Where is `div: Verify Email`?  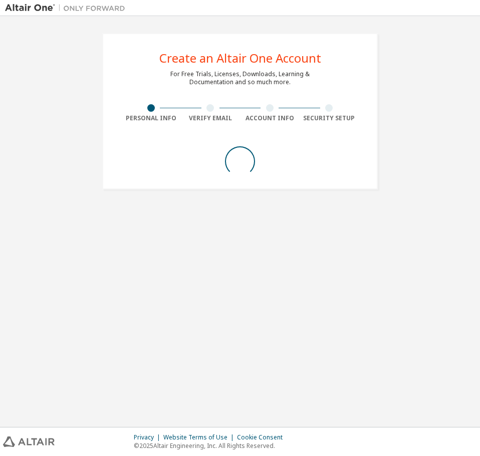 div: Verify Email is located at coordinates (211, 118).